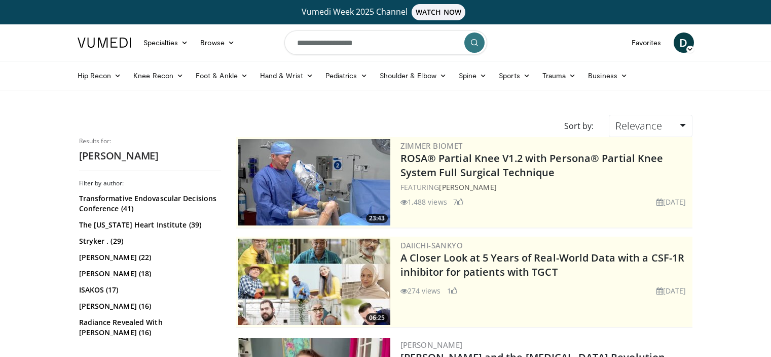 The height and width of the screenshot is (357, 771). Describe the element at coordinates (432, 146) in the screenshot. I see `a: Zimmer Biomet` at that location.